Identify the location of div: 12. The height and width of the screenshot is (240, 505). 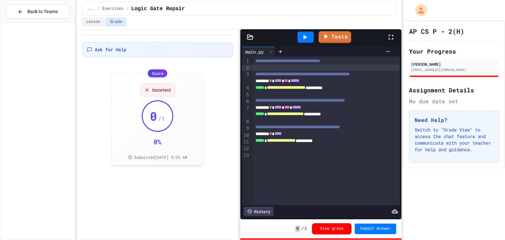
(246, 149).